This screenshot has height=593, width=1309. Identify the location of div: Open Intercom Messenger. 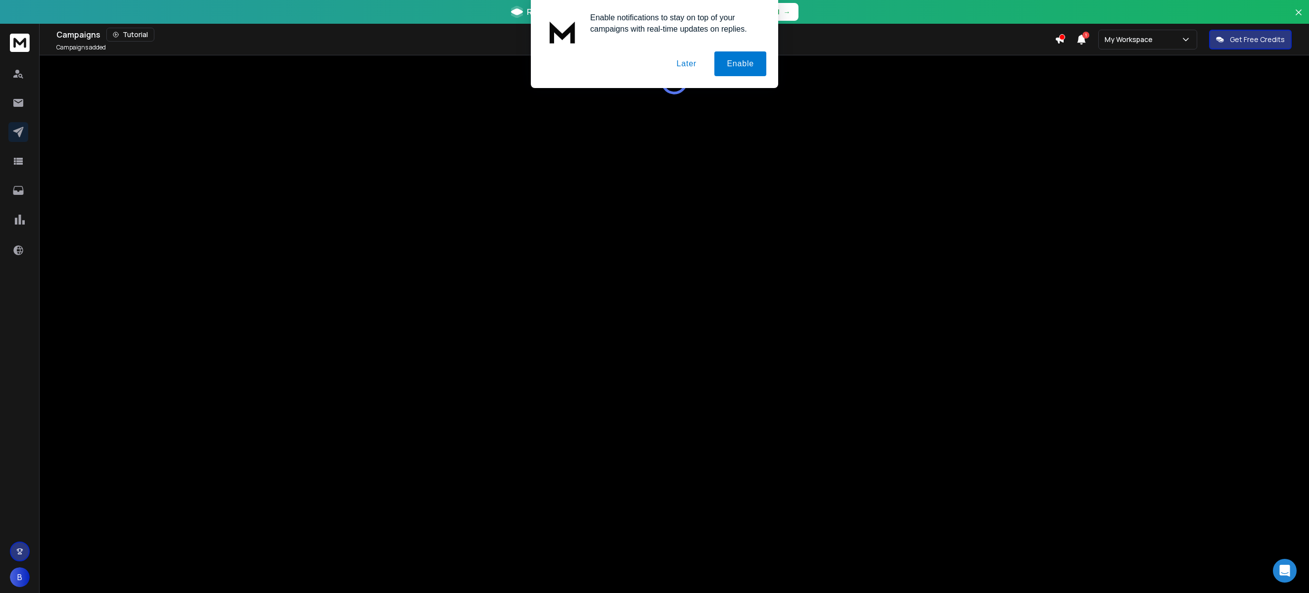
(1285, 571).